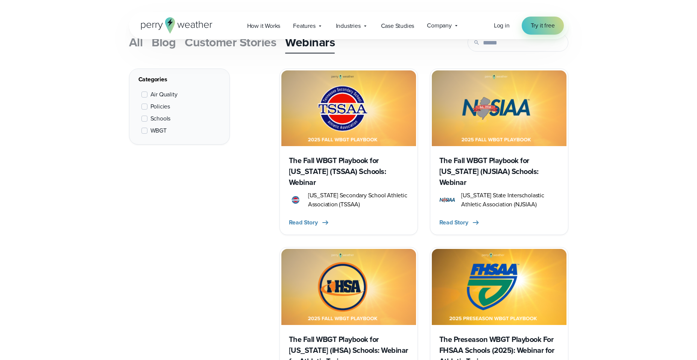  Describe the element at coordinates (158, 131) in the screenshot. I see `span: WBGT` at that location.